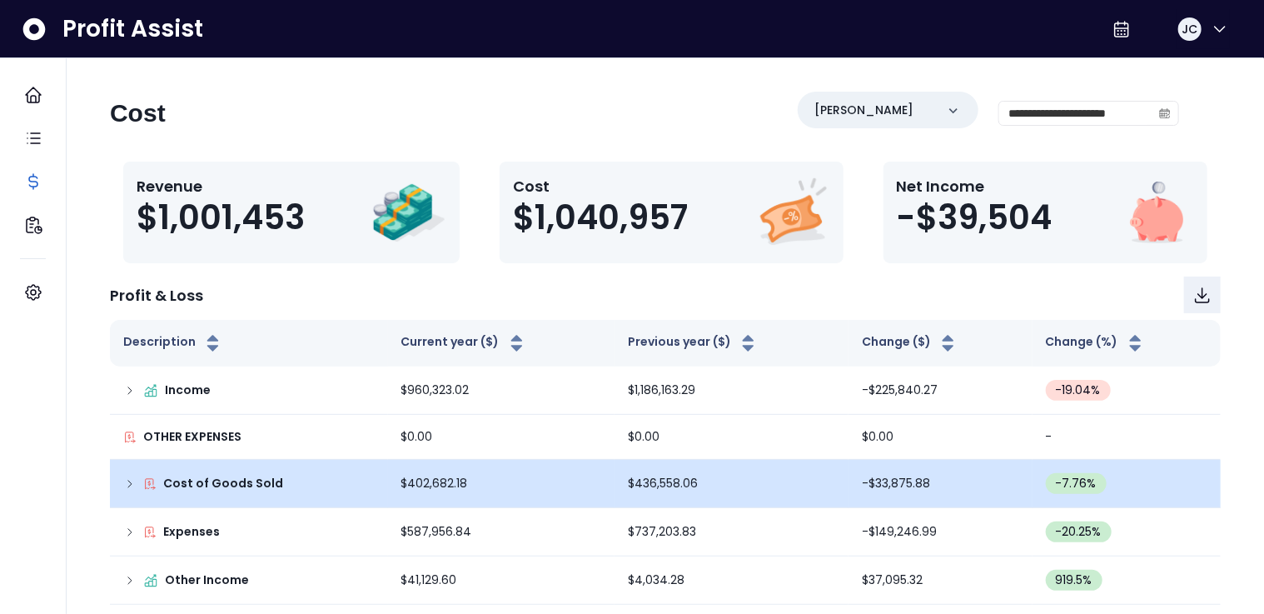 The image size is (1264, 614). Describe the element at coordinates (192, 531) in the screenshot. I see `p: Expenses` at that location.